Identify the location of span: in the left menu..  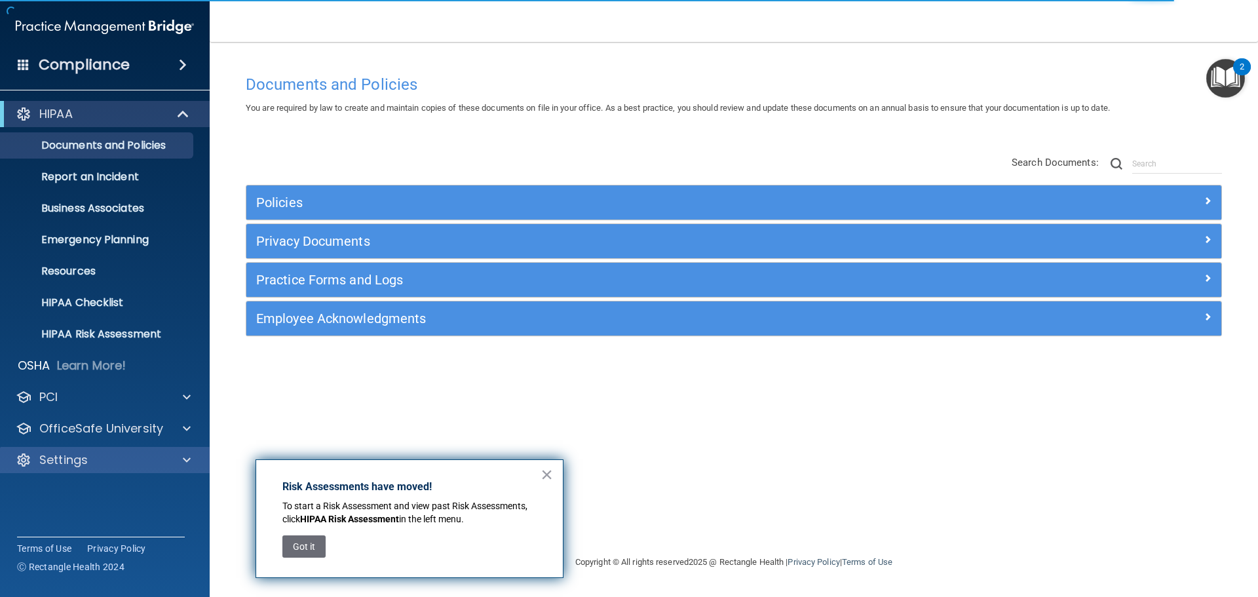
(431, 519).